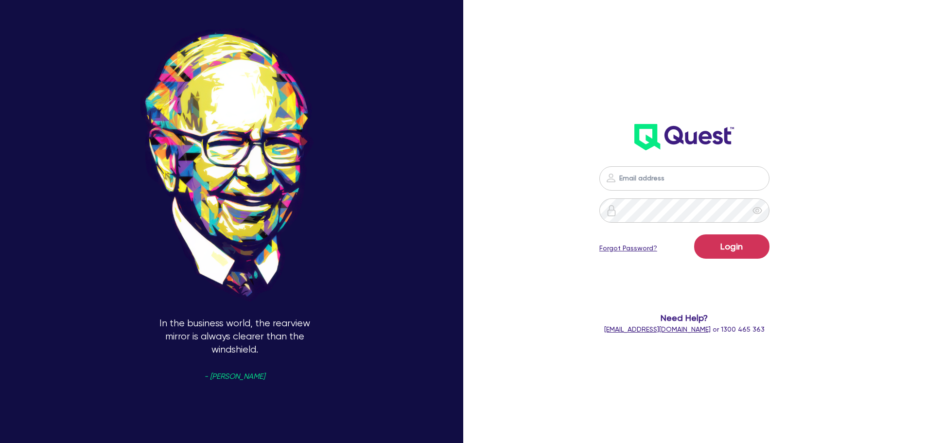  Describe the element at coordinates (684, 317) in the screenshot. I see `span: Need Help?` at that location.